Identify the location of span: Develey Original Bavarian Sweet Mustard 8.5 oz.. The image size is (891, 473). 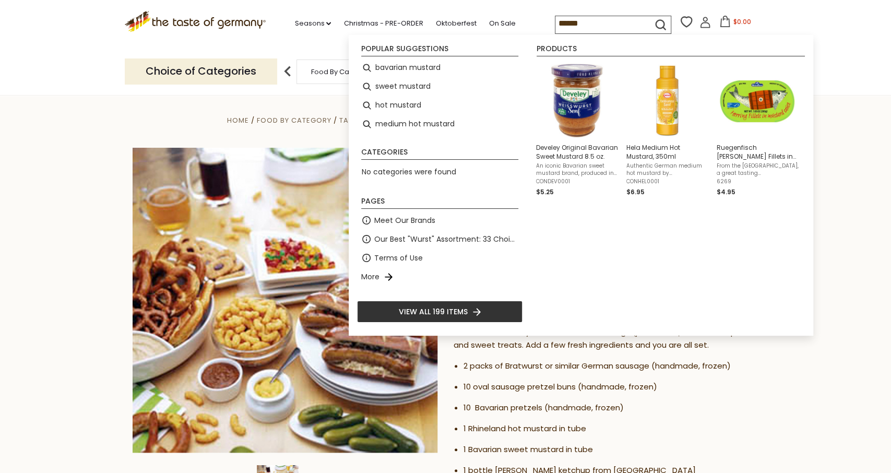
(577, 152).